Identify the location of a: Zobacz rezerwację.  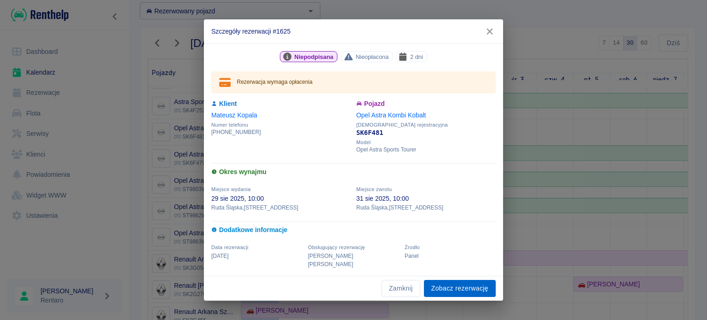
(460, 288).